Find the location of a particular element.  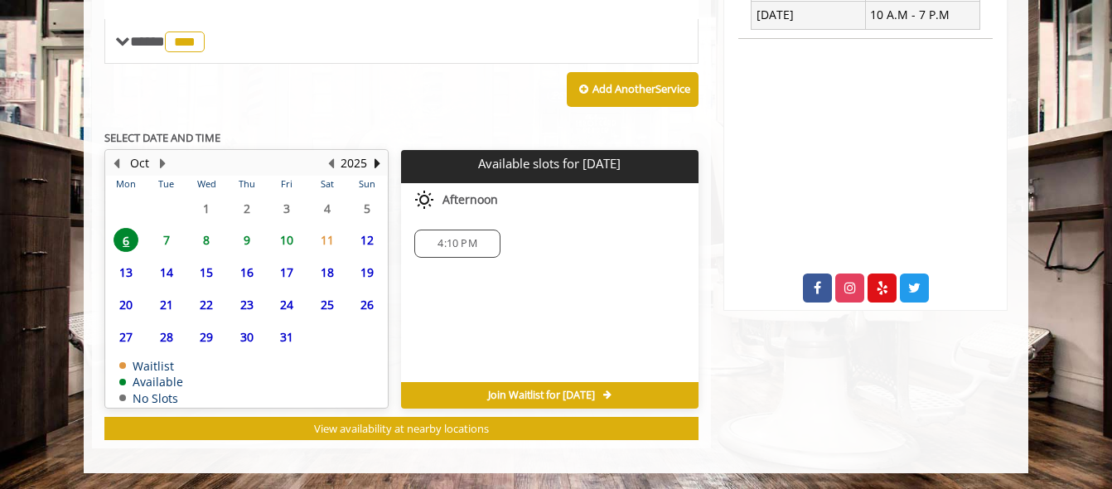

td: Select day15 is located at coordinates (206, 272).